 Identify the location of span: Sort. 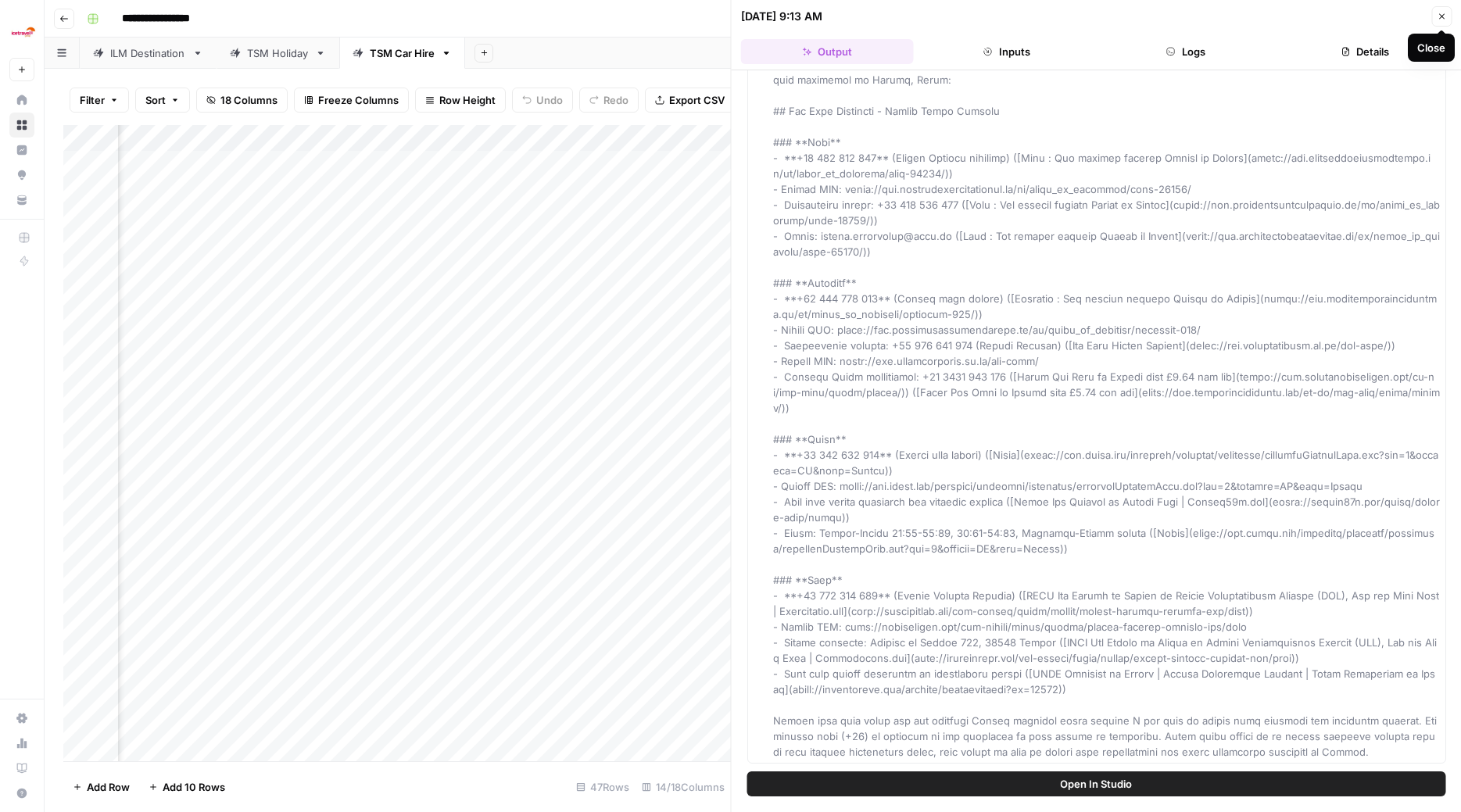
(156, 100).